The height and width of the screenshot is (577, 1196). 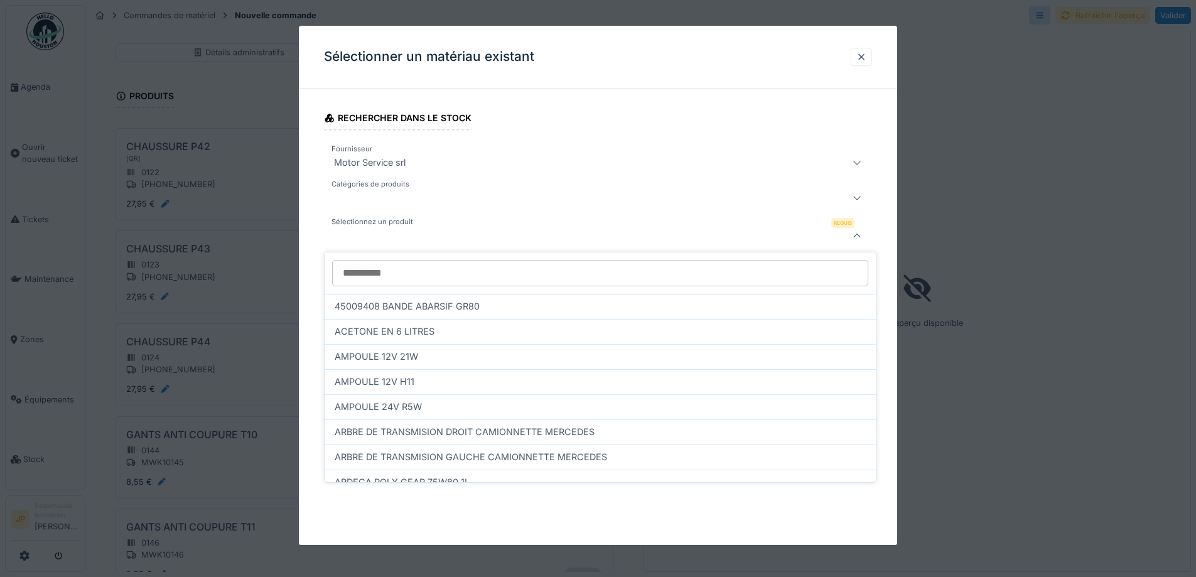 I want to click on span: AMPOULE 24V R5W, so click(x=378, y=407).